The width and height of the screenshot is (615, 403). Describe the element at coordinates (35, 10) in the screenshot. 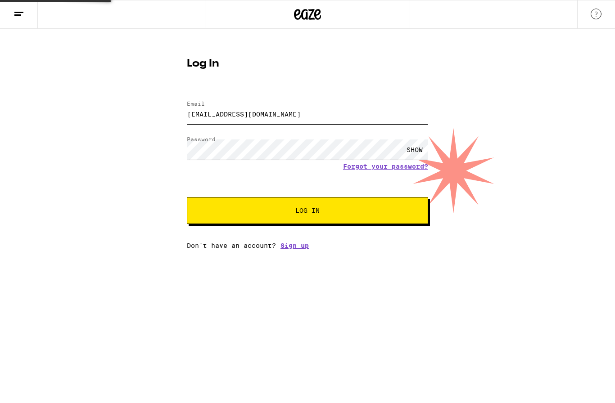

I see `span: Hi. Need any help?` at that location.